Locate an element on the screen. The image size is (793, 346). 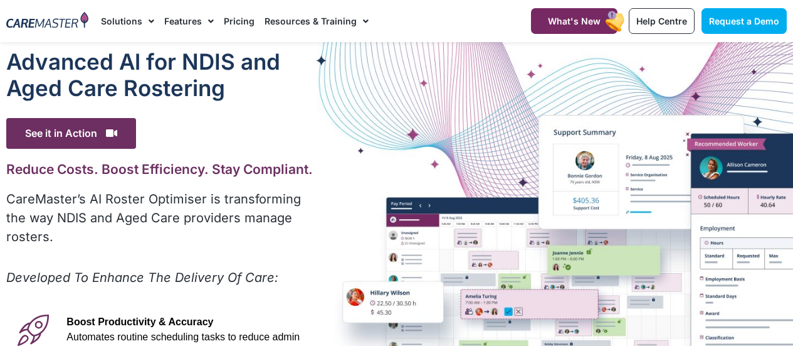
span: What's New is located at coordinates (574, 21).